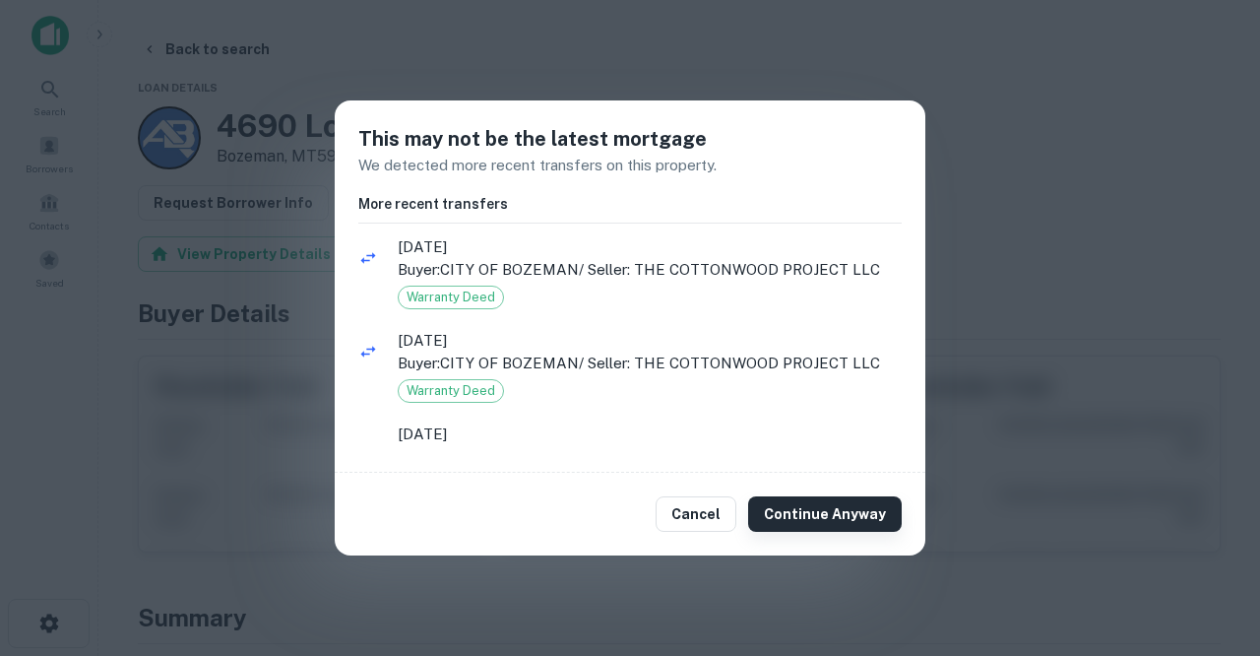 The width and height of the screenshot is (1260, 656). Describe the element at coordinates (630, 165) in the screenshot. I see `p: We detected more recent transfers on this property.` at that location.